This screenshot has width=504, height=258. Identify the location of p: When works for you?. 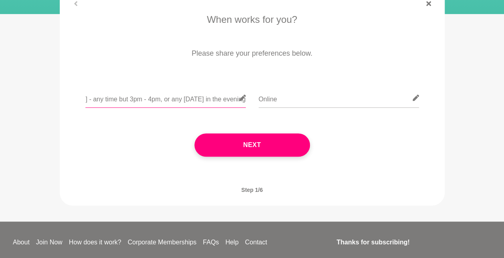
(252, 20).